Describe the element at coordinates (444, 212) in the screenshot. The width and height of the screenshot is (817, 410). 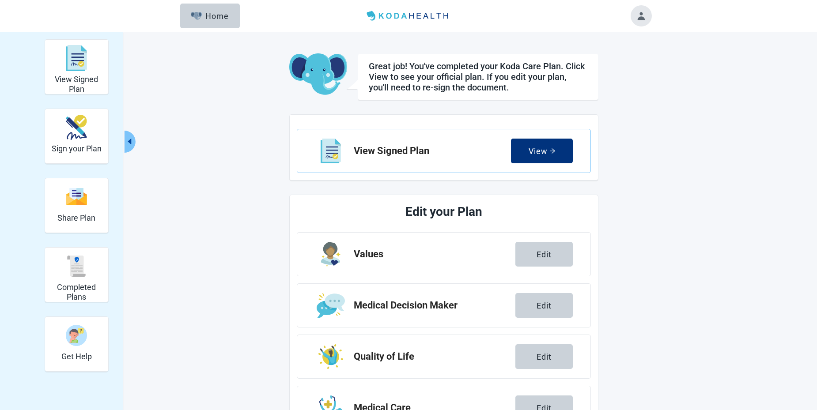
I see `h1: Edit your Plan` at that location.